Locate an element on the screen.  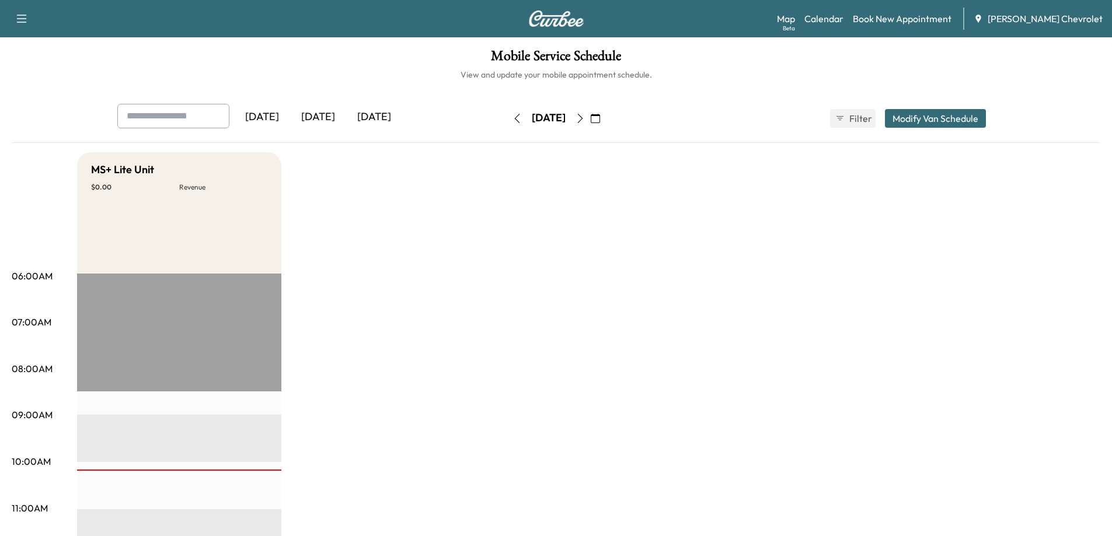
img: Curbee Logo is located at coordinates (556, 19).